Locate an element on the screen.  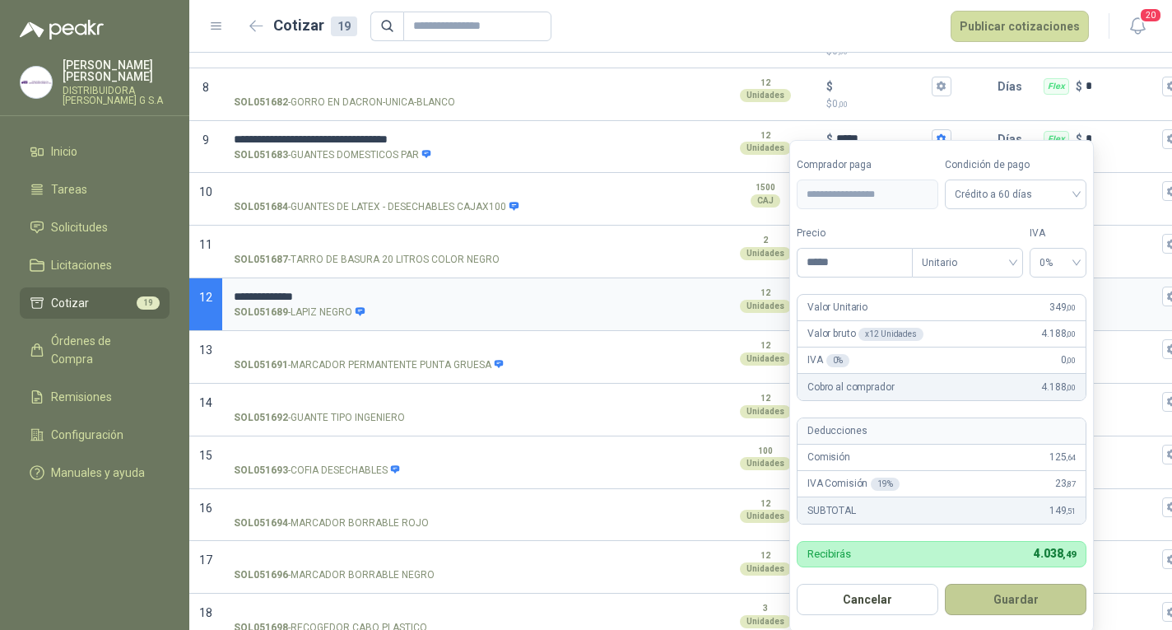
span: 0 is located at coordinates (840, 51).